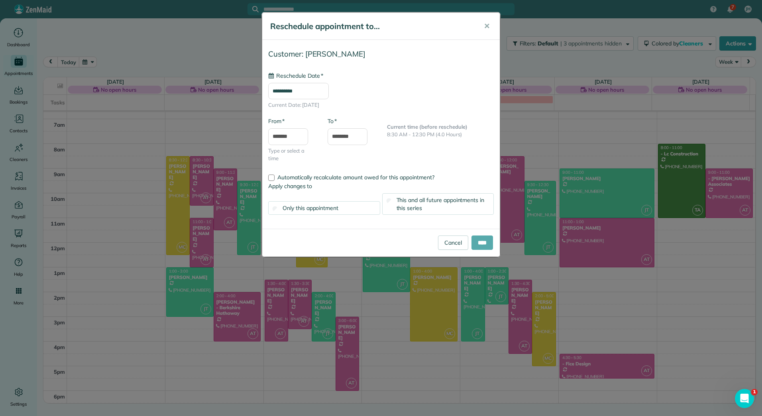 The image size is (762, 416). What do you see at coordinates (381, 186) in the screenshot?
I see `label: Apply changes to` at bounding box center [381, 186].